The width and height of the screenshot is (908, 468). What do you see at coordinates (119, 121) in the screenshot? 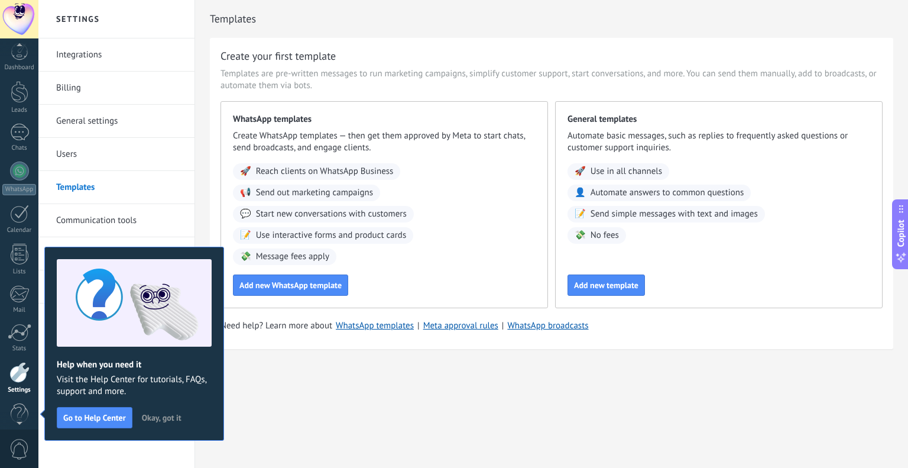
I see `a: General settings` at bounding box center [119, 121].